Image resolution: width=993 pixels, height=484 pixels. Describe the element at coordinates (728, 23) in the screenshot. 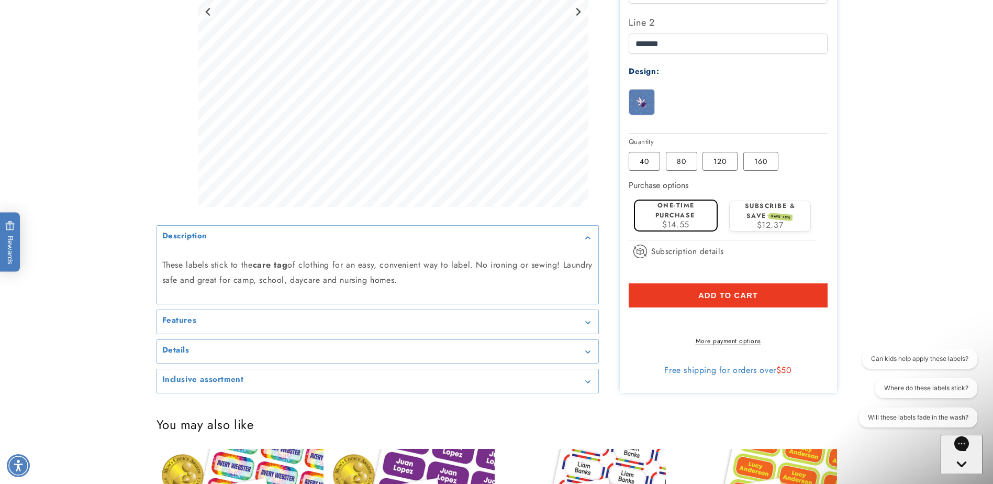

I see `label: Line 2` at that location.